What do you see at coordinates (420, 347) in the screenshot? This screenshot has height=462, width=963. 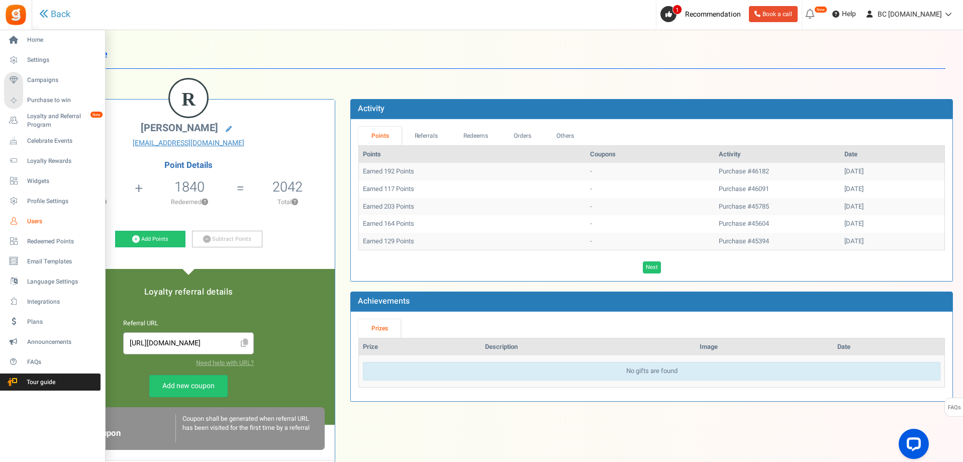 I see `th: Prize` at bounding box center [420, 347].